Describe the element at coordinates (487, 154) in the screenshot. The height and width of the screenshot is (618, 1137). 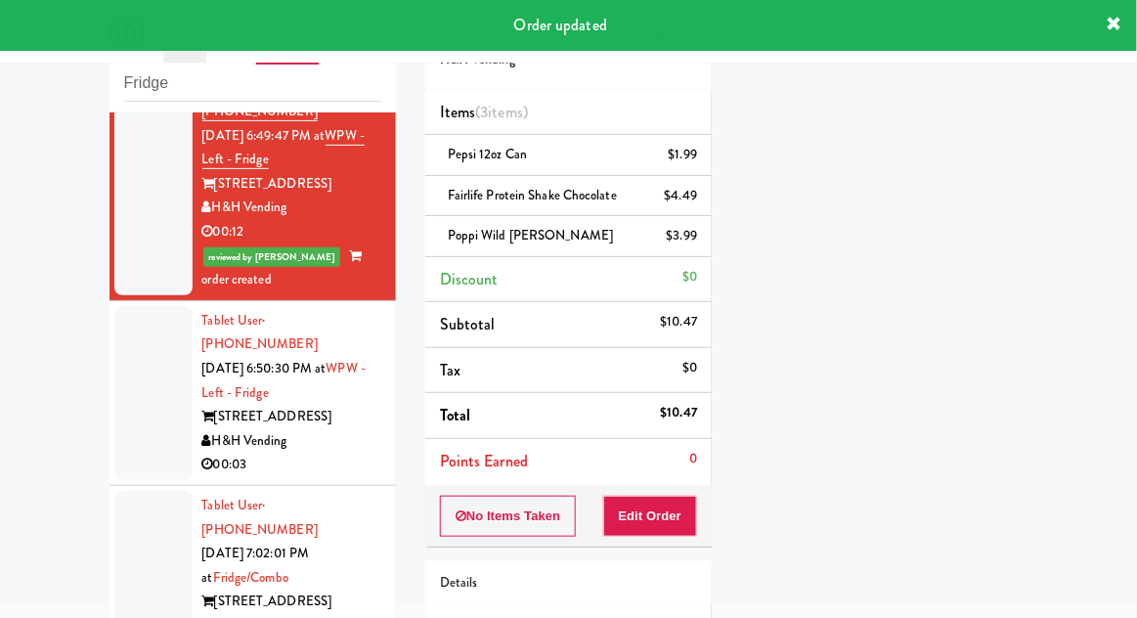
I see `span: Pepsi 12oz can` at that location.